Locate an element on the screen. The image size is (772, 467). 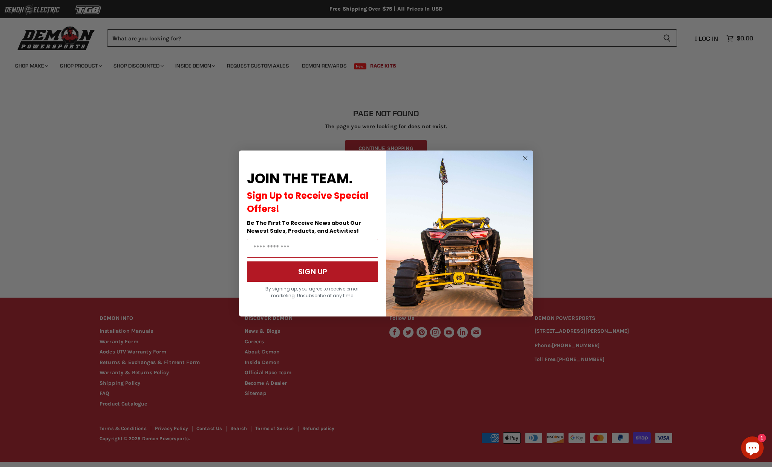
span: By signing up, you agree to receive email marketing. Unsubscribe at any time. is located at coordinates (313, 292).